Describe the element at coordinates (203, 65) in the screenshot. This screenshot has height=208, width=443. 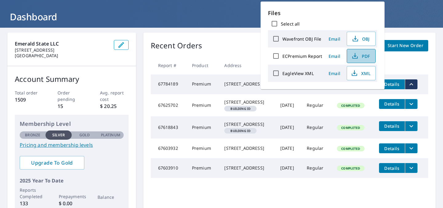
I see `th: Product` at that location.